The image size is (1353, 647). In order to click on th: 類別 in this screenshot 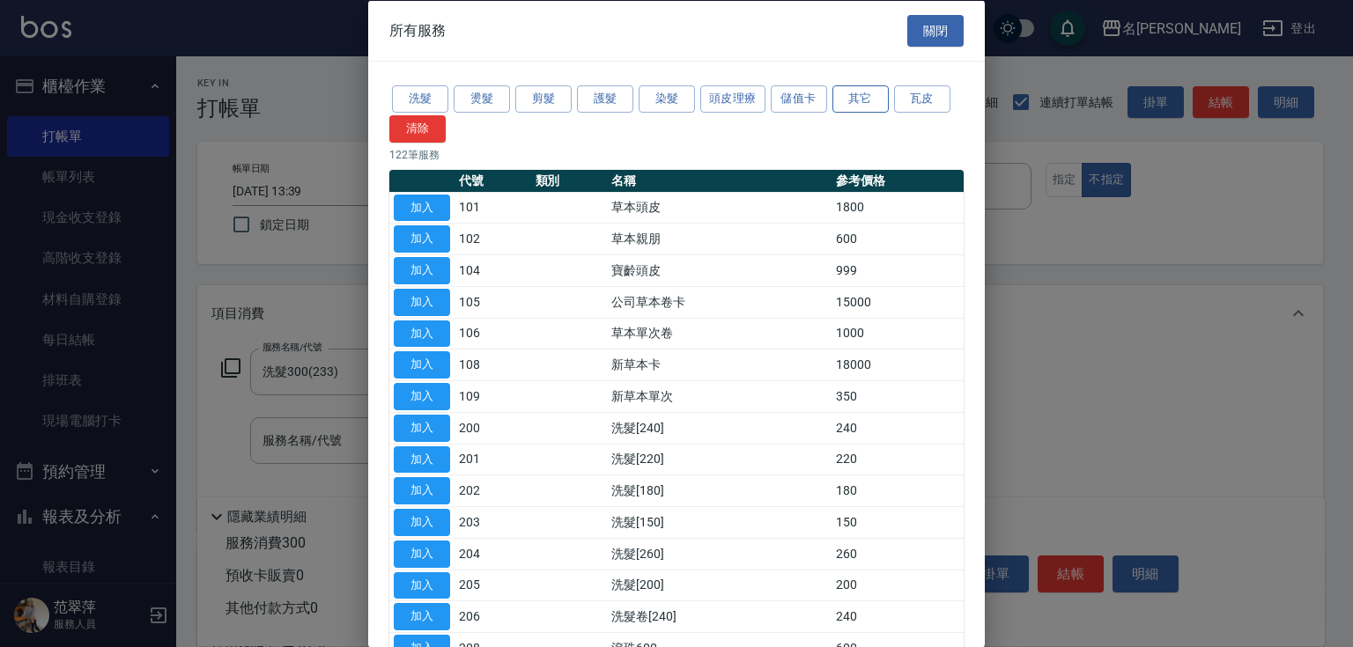, I will do `click(569, 181)`.